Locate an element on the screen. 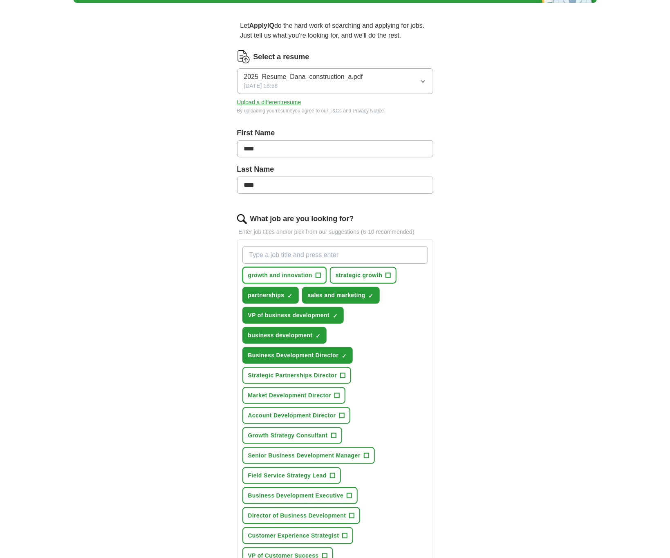  strong: ApplyIQ is located at coordinates (262, 25).